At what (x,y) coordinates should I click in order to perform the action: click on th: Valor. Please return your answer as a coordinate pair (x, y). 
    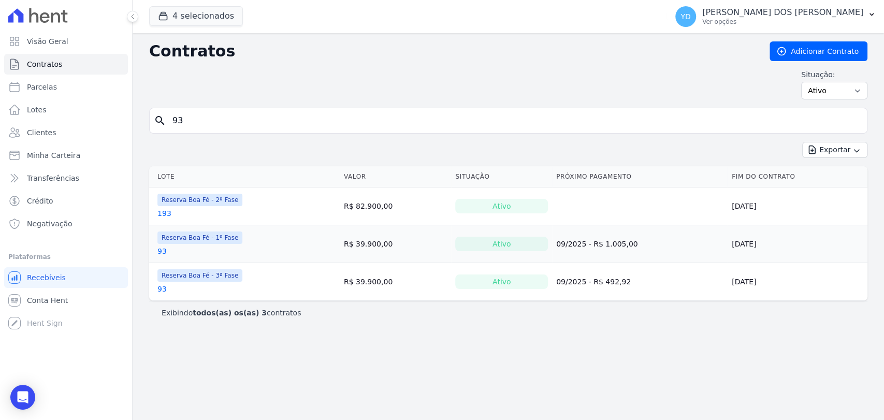
    Looking at the image, I should click on (396, 177).